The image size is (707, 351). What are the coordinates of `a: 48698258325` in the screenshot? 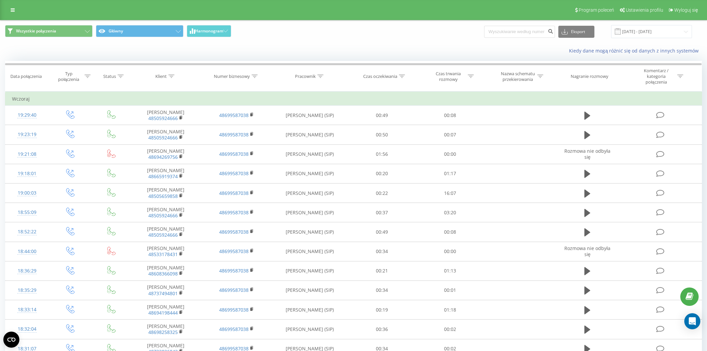 It's located at (163, 332).